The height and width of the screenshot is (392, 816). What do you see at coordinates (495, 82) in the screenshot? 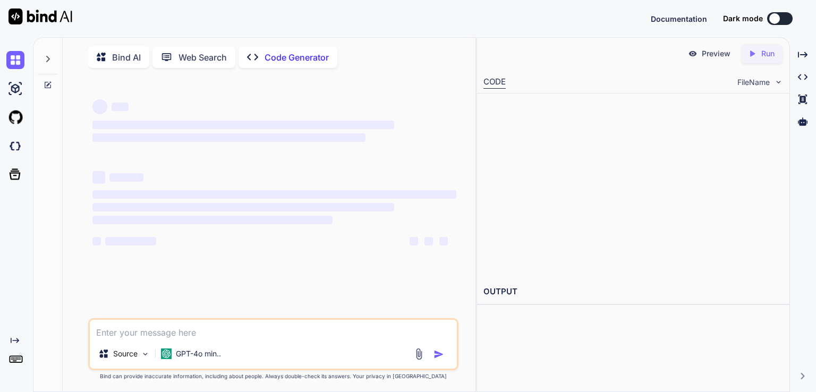
I see `div: CODE` at bounding box center [495, 82].